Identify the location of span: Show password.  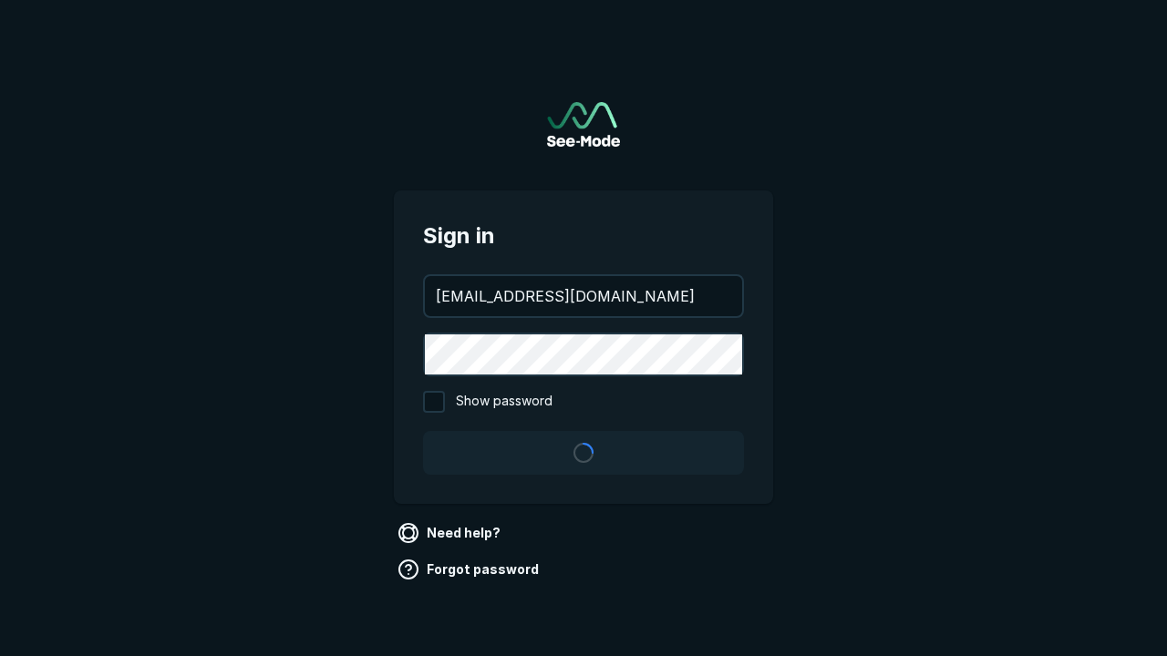
(504, 402).